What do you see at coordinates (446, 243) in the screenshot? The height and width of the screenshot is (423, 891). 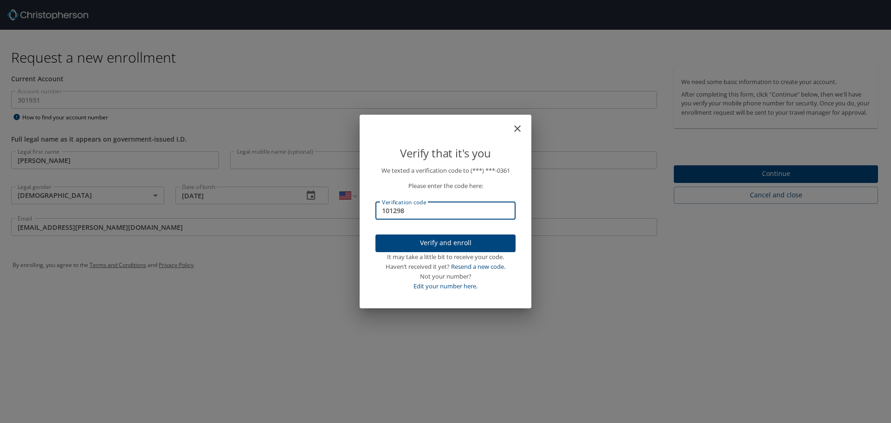 I see `span: Verify and enroll` at bounding box center [446, 243].